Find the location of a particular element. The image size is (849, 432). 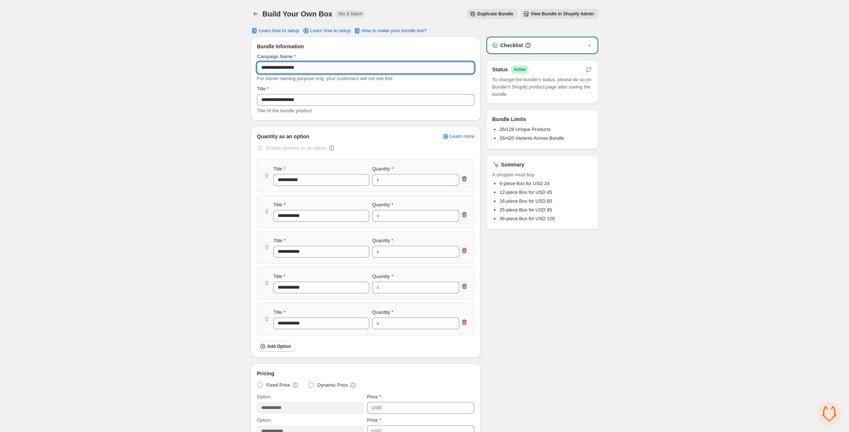

li: 6-piece Box for USD 24 is located at coordinates (546, 184).